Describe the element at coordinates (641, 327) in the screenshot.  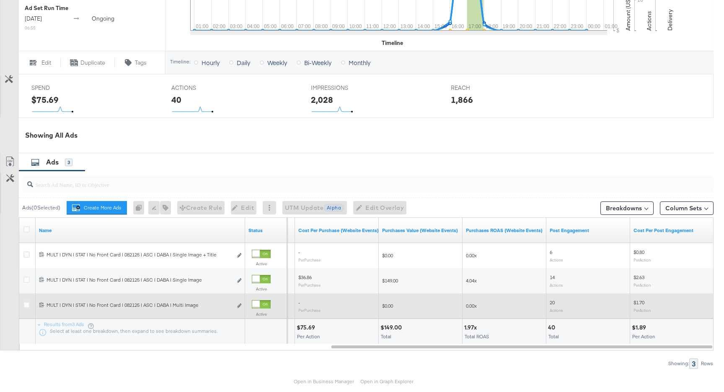
I see `div: $1.89` at that location.